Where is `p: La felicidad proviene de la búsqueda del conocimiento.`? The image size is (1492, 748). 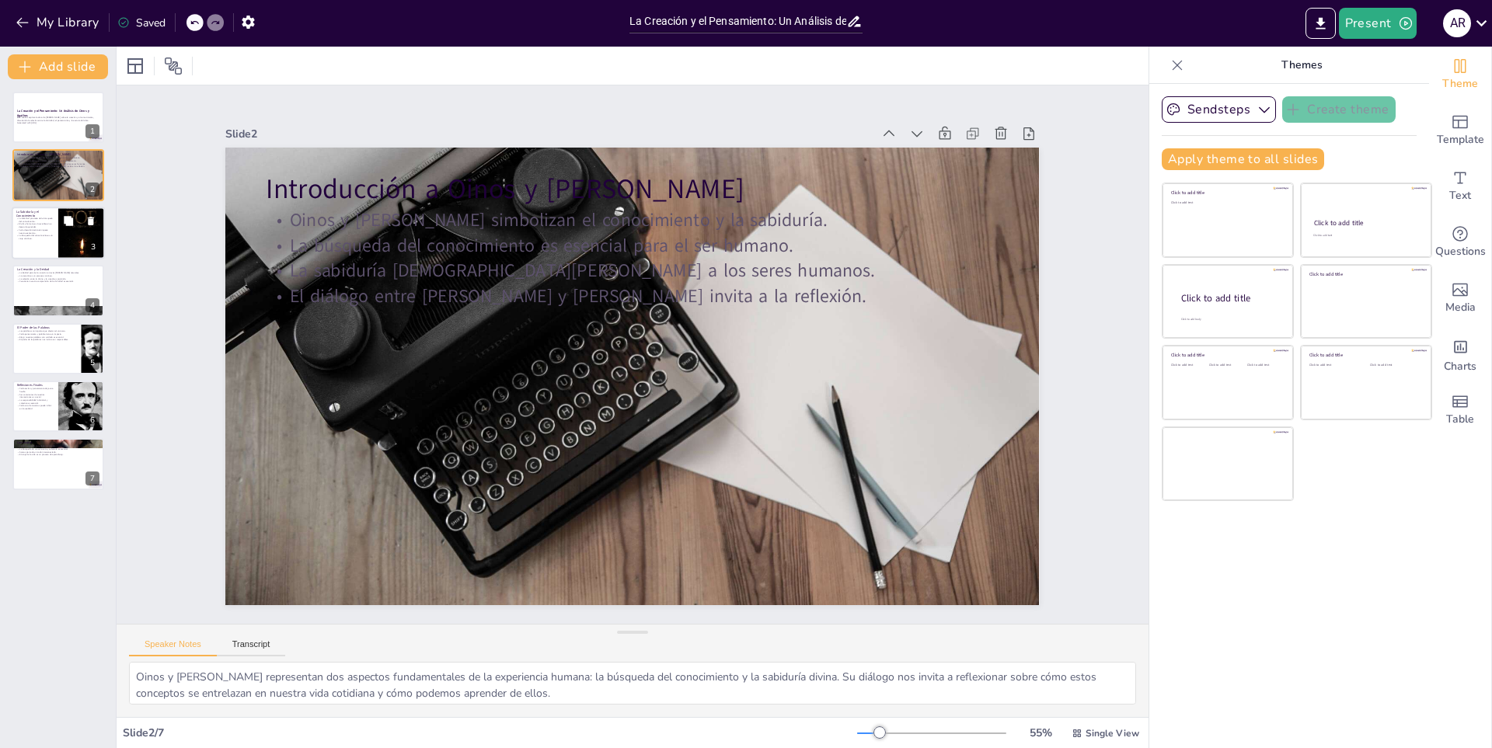 p: La felicidad proviene de la búsqueda del conocimiento. is located at coordinates (35, 219).